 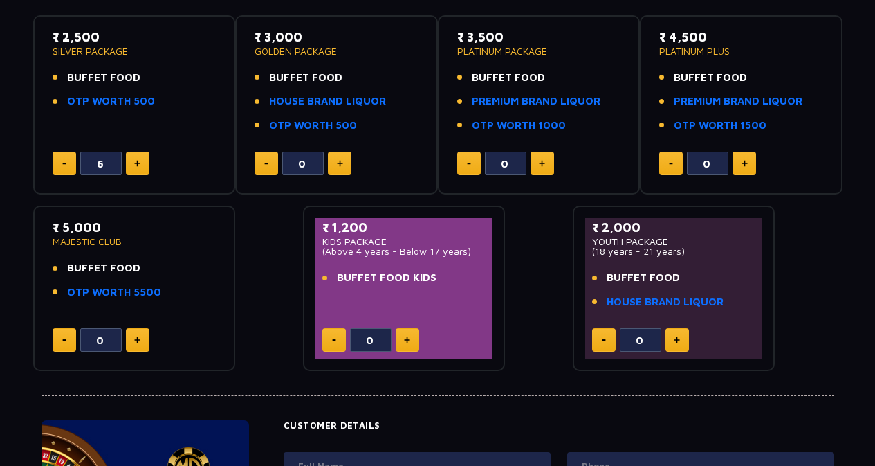 What do you see at coordinates (674, 227) in the screenshot?
I see `p: ₹ 2,000` at bounding box center [674, 227].